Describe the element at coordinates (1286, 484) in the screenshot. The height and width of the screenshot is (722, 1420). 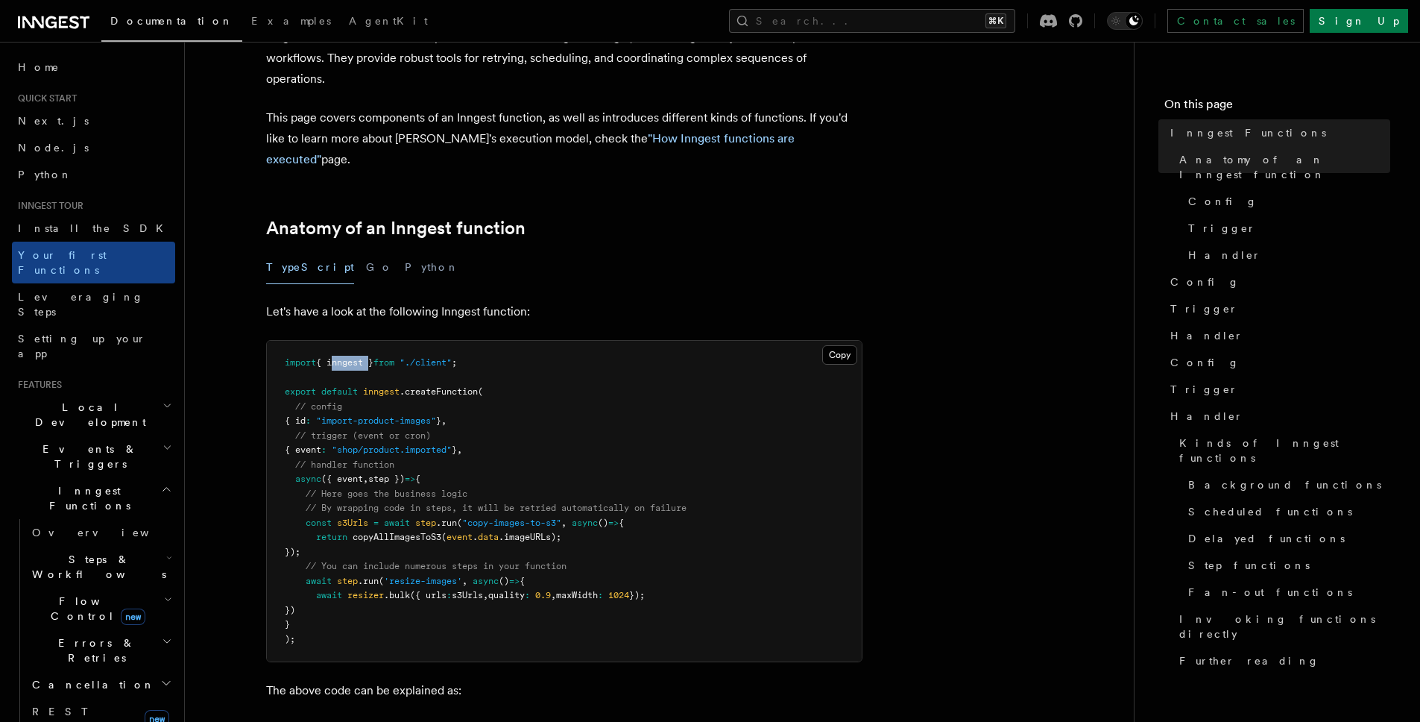
I see `a: Background functions` at that location.